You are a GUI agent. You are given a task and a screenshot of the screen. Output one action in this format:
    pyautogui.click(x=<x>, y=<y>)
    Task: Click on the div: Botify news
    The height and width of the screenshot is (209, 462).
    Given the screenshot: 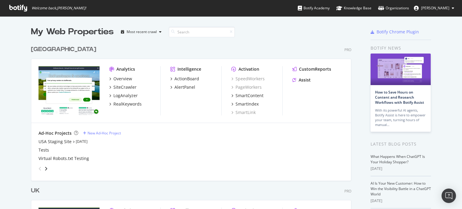 What is the action you would take?
    pyautogui.click(x=400, y=48)
    